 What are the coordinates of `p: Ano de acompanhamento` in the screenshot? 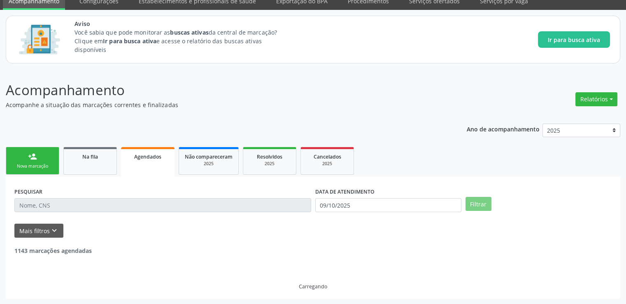 It's located at (503, 128).